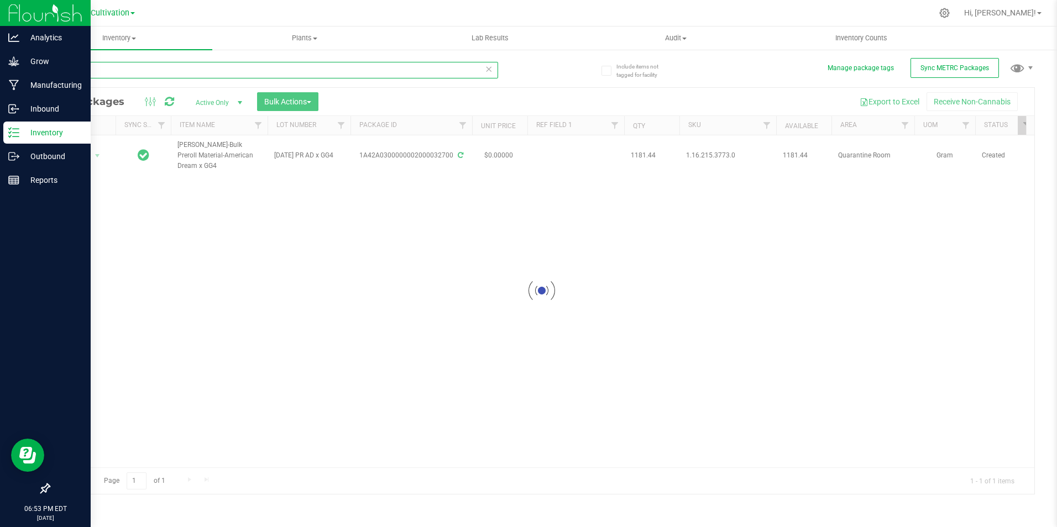 The image size is (1057, 527). I want to click on div: Manage settings, so click(944, 13).